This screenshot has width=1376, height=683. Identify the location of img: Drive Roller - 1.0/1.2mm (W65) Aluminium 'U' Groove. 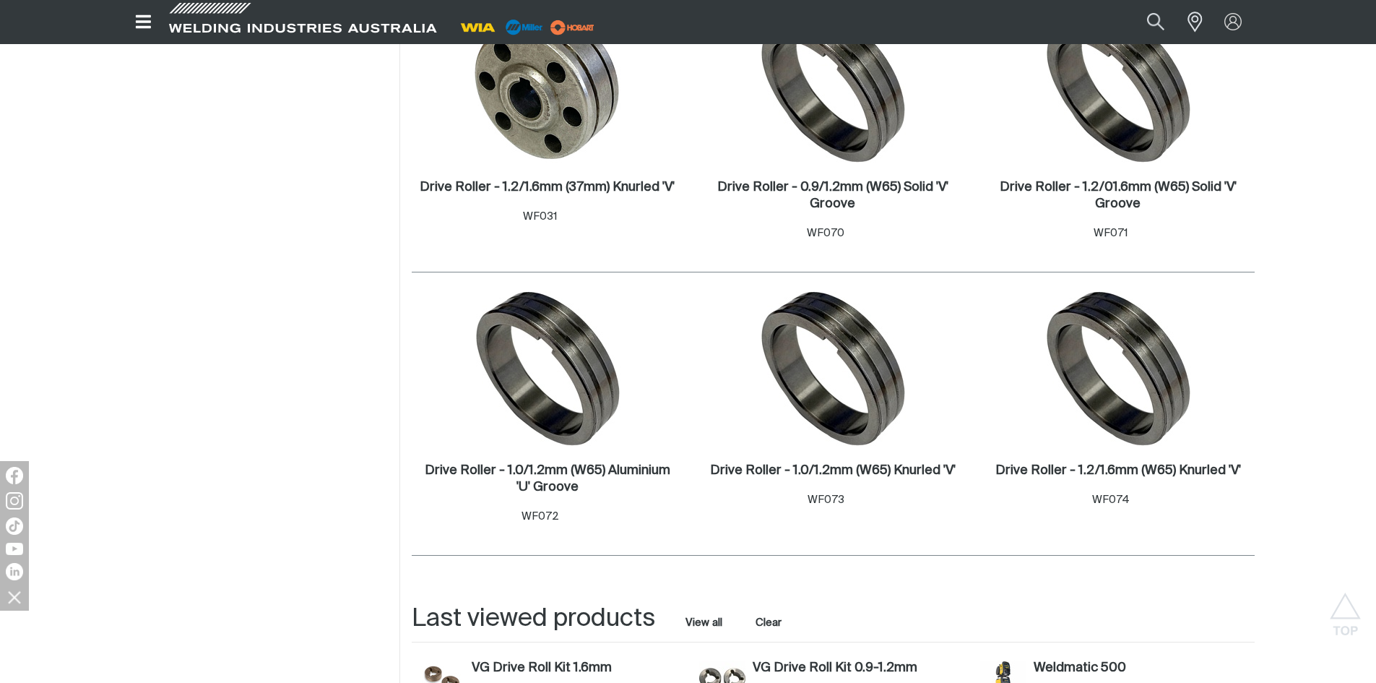
(548, 368).